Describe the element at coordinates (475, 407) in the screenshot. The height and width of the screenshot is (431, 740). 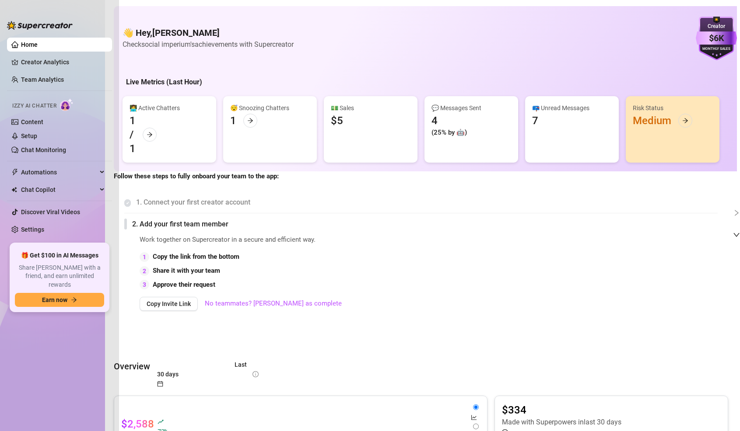
I see `input: line-chart` at that location.